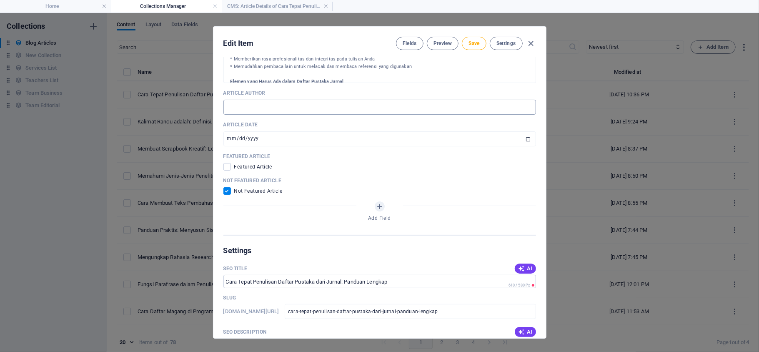 Image resolution: width=759 pixels, height=352 pixels. What do you see at coordinates (443, 43) in the screenshot?
I see `button: Preview` at bounding box center [443, 43].